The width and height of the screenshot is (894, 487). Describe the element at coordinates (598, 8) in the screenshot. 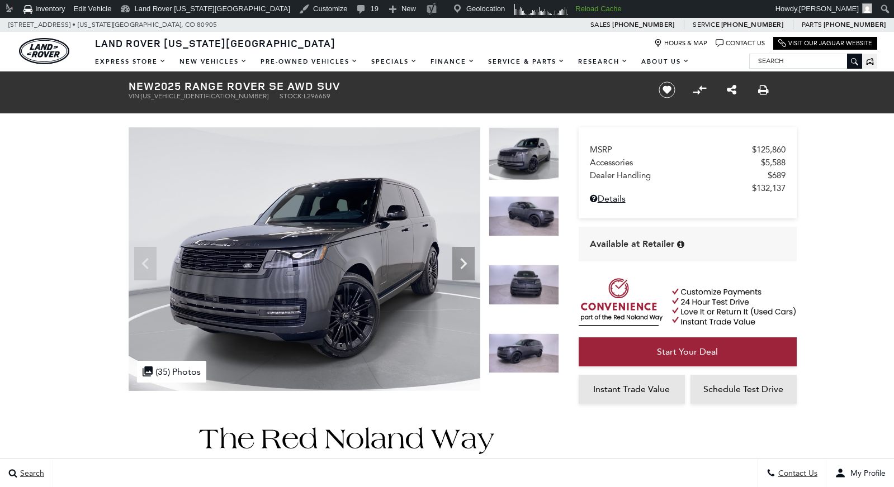

I see `strong: Reload Cache` at that location.